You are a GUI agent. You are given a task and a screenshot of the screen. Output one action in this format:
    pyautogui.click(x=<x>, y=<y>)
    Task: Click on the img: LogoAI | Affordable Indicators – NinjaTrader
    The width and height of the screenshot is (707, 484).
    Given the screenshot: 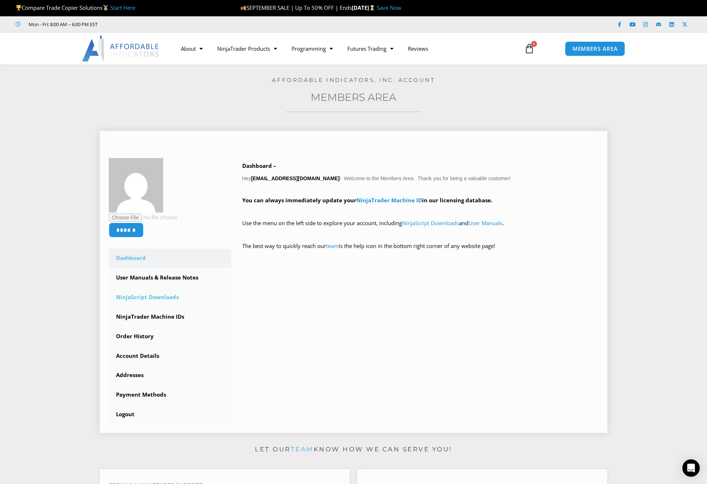 What is the action you would take?
    pyautogui.click(x=121, y=49)
    